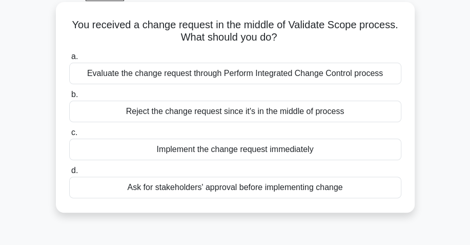  What do you see at coordinates (235, 73) in the screenshot?
I see `div: Evaluate the change request through Perform Integrated Change Control process` at bounding box center [235, 73].